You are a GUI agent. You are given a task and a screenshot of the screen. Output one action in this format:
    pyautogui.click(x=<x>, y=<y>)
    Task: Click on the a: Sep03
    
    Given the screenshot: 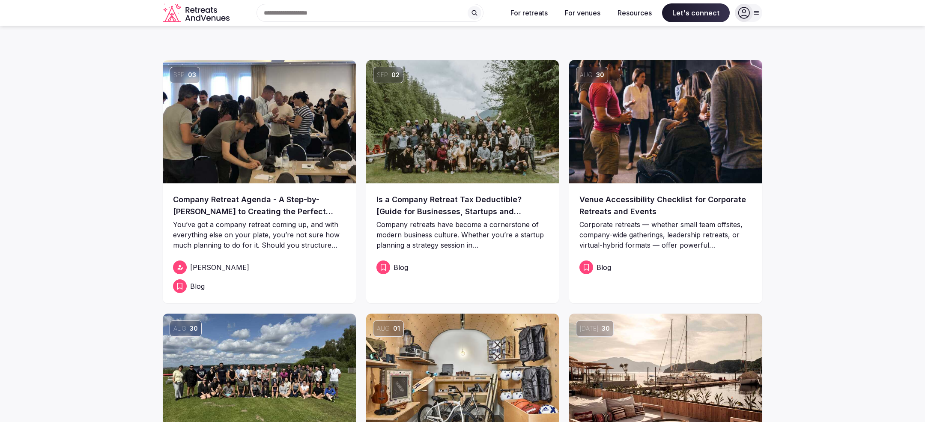 What is the action you would take?
    pyautogui.click(x=259, y=122)
    